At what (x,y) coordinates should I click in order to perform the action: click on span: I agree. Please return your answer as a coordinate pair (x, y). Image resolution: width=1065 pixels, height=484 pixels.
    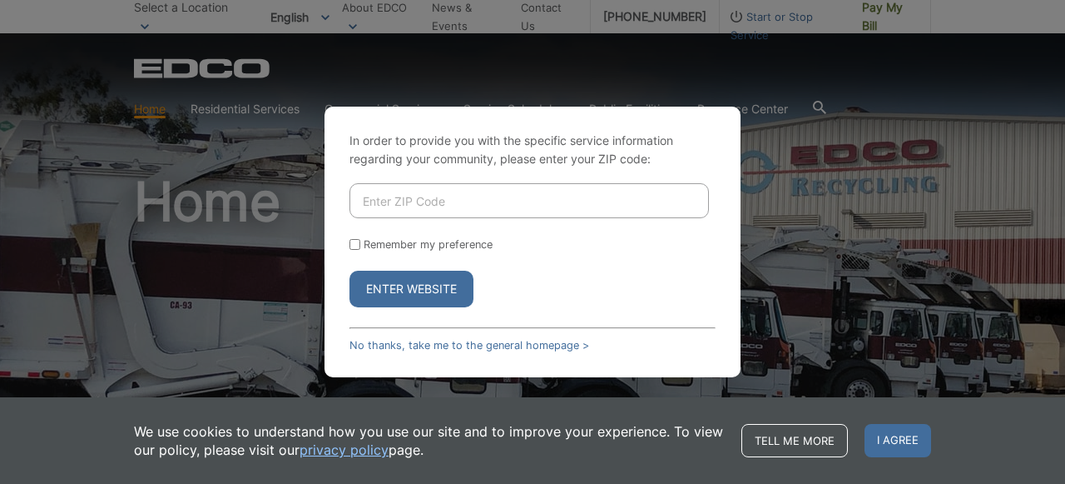
    Looking at the image, I should click on (898, 440).